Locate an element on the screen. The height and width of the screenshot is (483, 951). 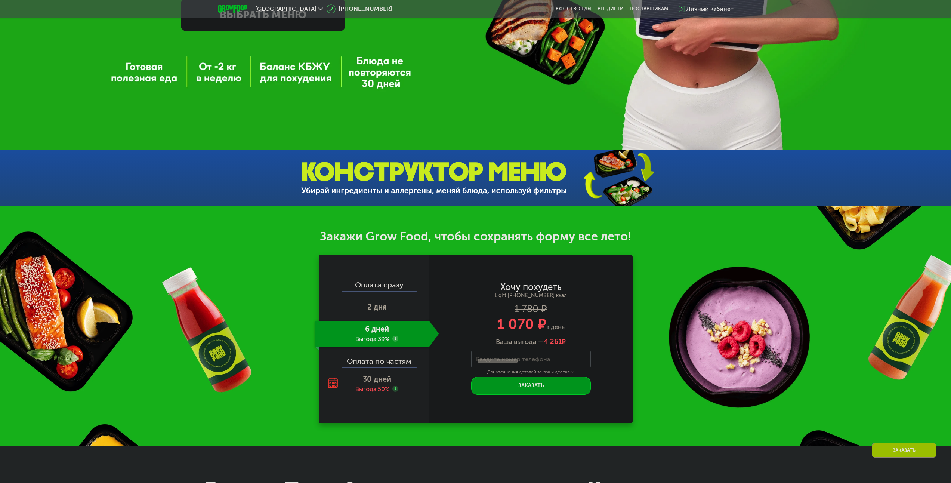
div: Заказать is located at coordinates (904, 450).